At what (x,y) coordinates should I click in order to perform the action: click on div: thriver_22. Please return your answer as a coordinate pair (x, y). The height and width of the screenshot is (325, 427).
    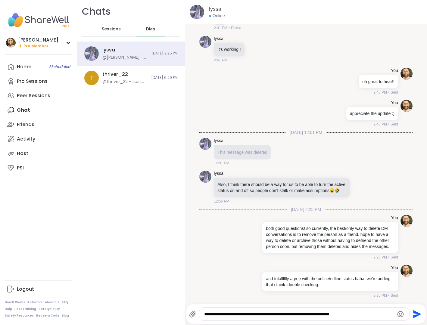
    Looking at the image, I should click on (115, 74).